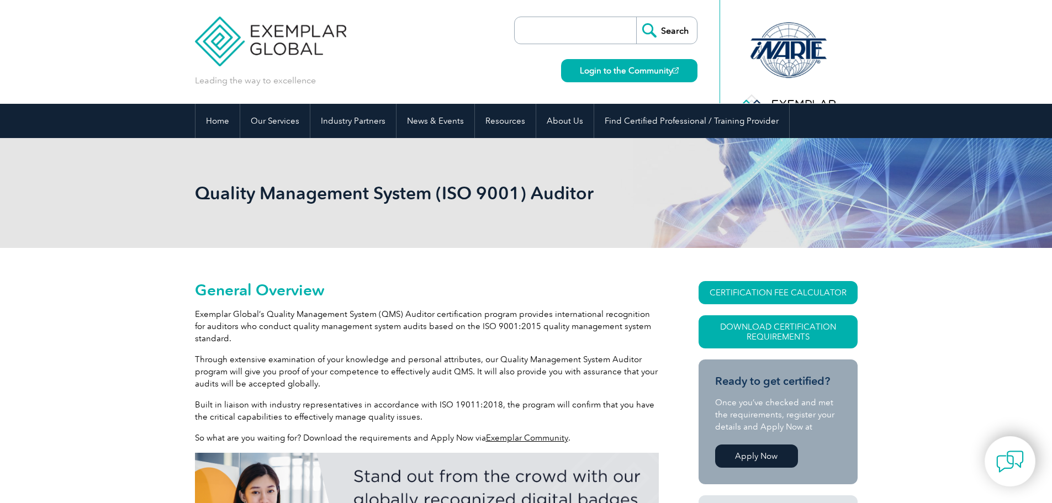 The height and width of the screenshot is (503, 1052). What do you see at coordinates (407, 193) in the screenshot?
I see `h1: Quality Management System (ISO 9001) Auditor` at bounding box center [407, 193].